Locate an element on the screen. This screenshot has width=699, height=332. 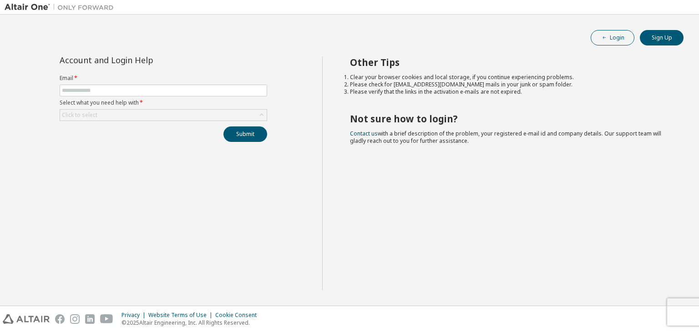
span: with a brief description of the problem, your registered e-mail id and company details. Our suppo... is located at coordinates (506, 137).